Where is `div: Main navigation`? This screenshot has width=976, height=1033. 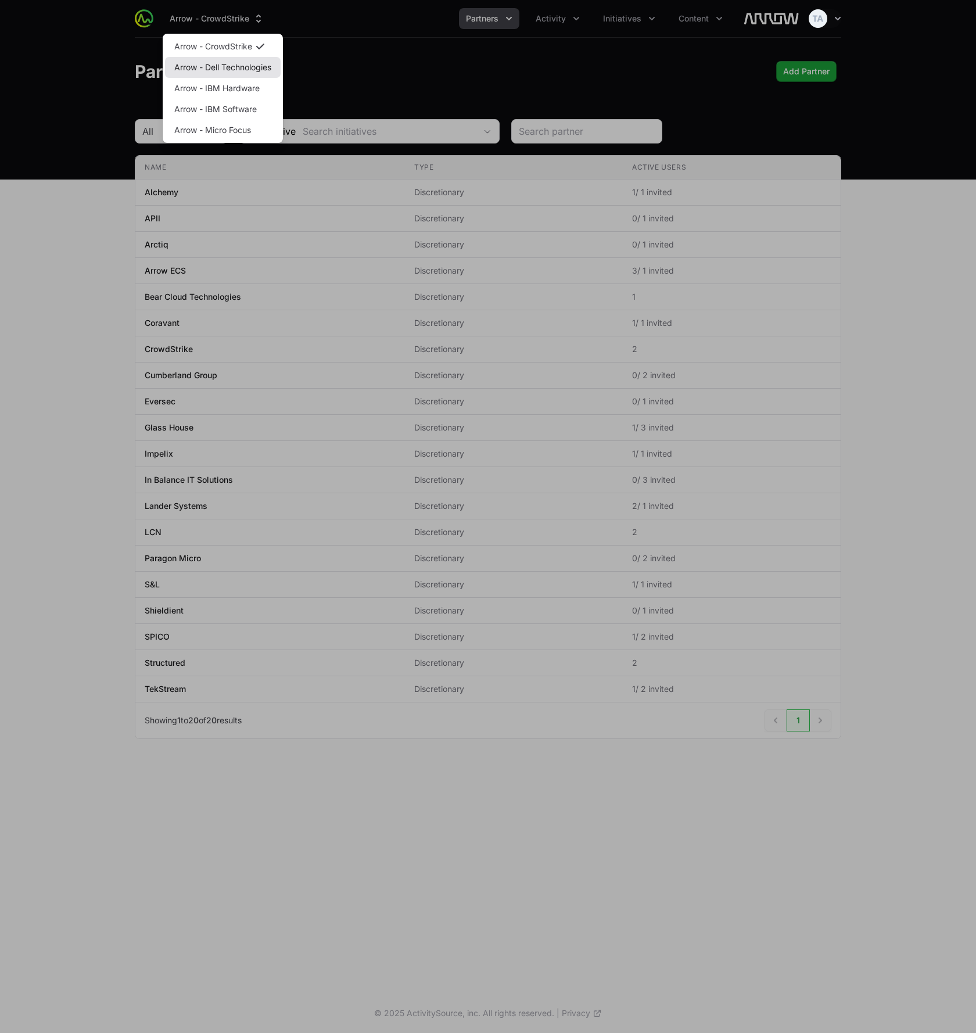 div: Main navigation is located at coordinates (442, 19).